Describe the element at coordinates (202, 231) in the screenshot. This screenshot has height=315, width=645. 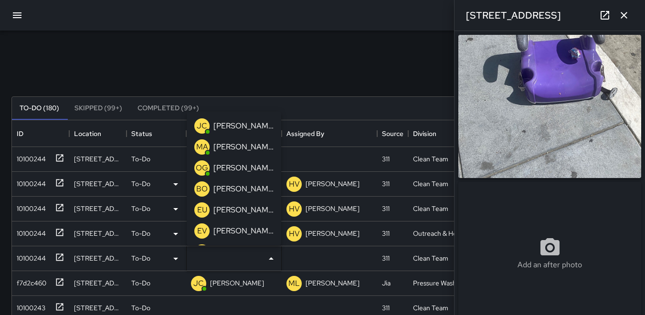
I see `p: EV` at that location.